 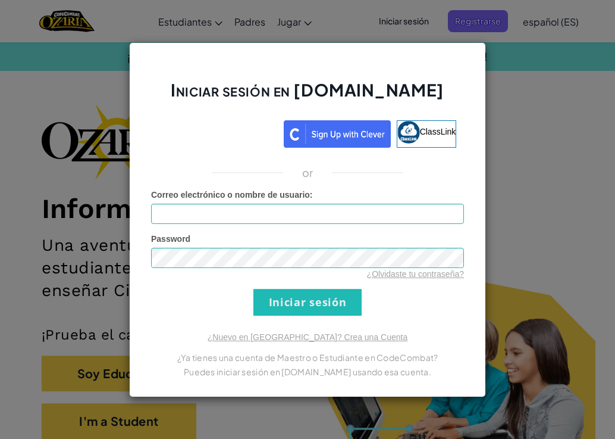 What do you see at coordinates (438, 131) in the screenshot?
I see `span: ClassLink` at bounding box center [438, 131].